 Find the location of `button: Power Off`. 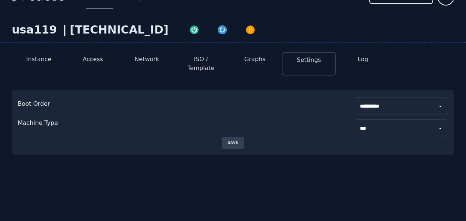

button: Power Off is located at coordinates (250, 29).